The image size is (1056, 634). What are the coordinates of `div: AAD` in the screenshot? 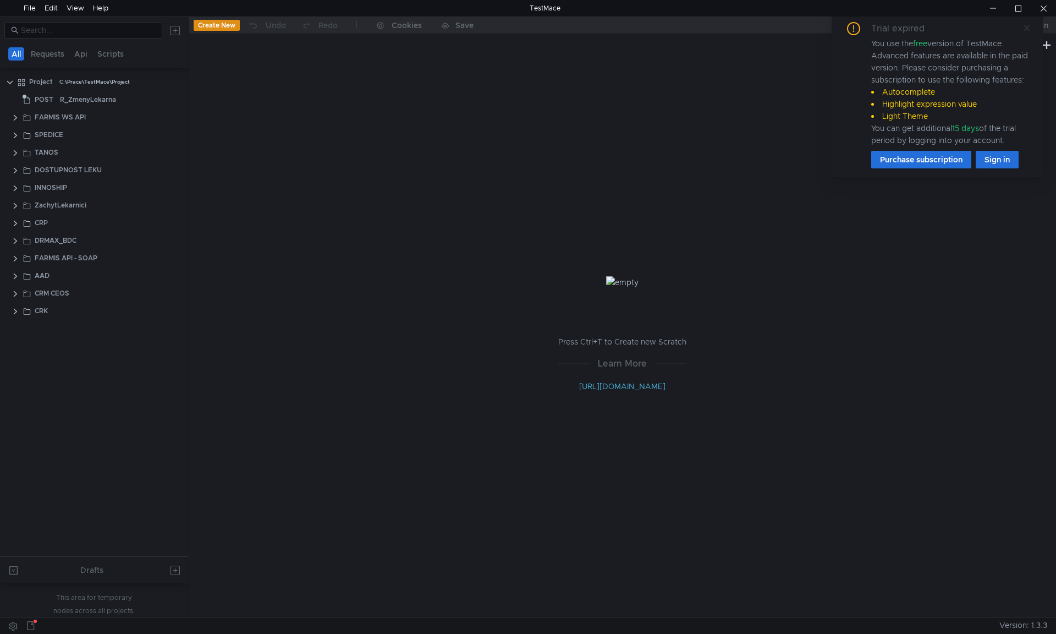 It's located at (42, 276).